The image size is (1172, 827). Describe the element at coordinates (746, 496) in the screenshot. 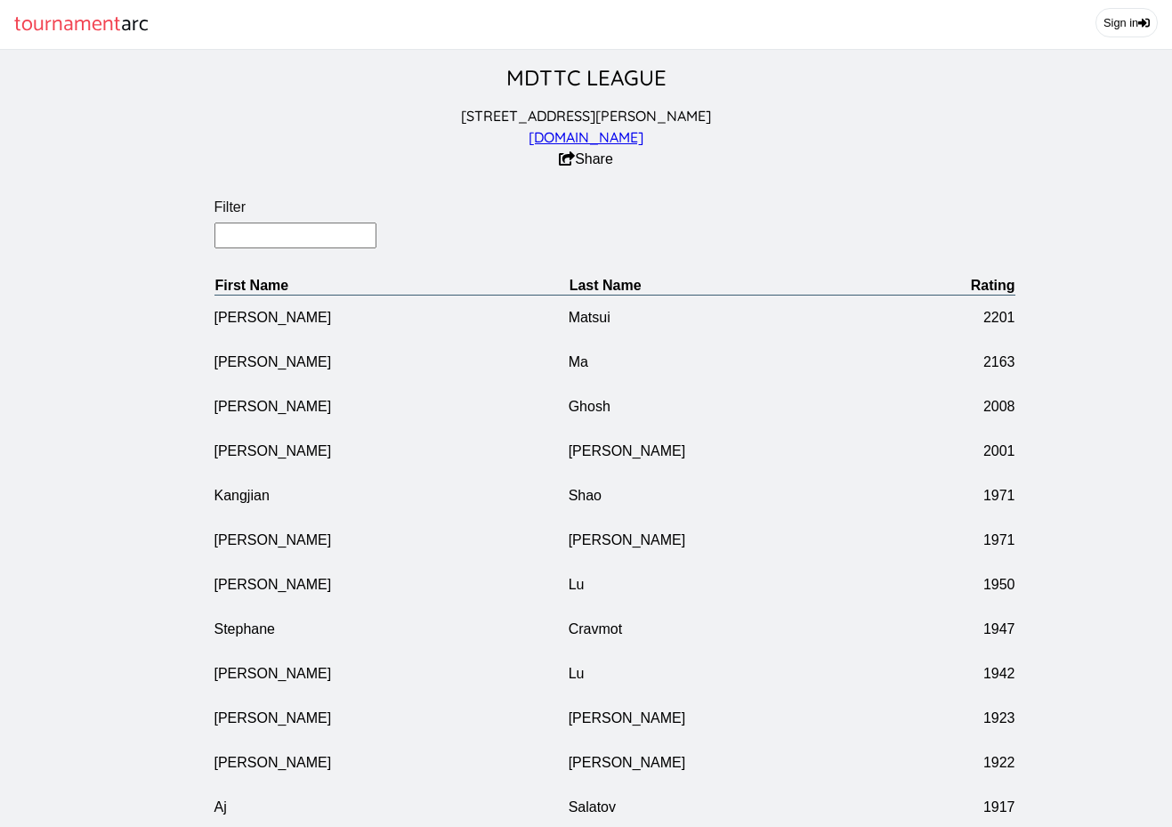

I see `td: Shao` at that location.